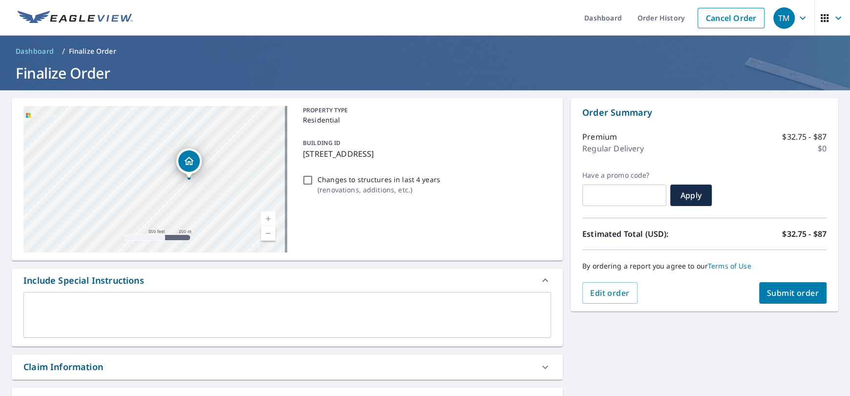 This screenshot has height=396, width=850. I want to click on p: Residential, so click(425, 120).